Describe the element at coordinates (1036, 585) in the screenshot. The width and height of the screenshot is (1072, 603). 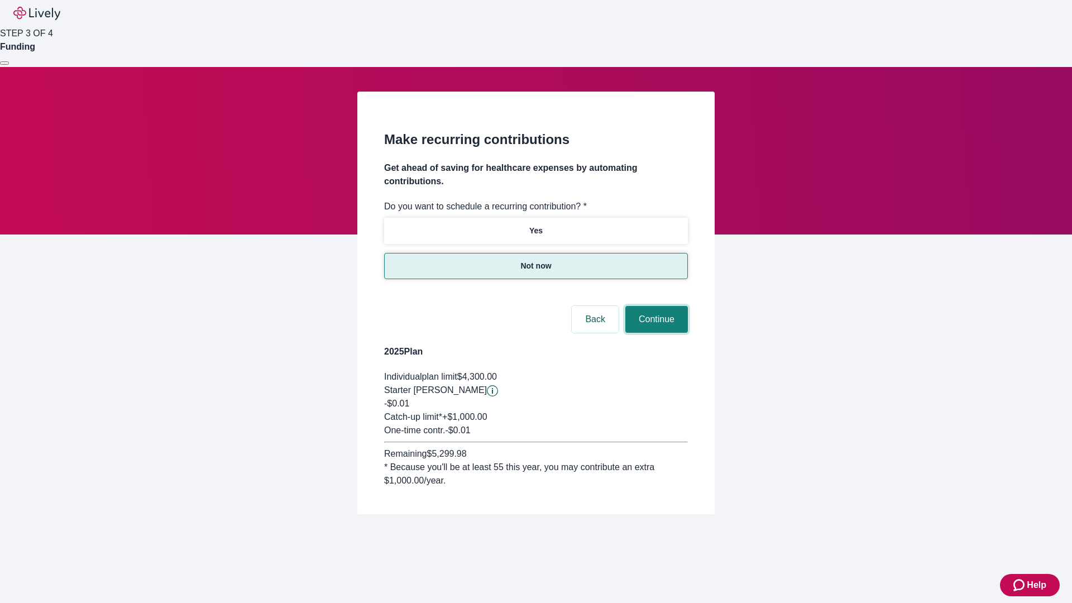
I see `span: Help` at that location.